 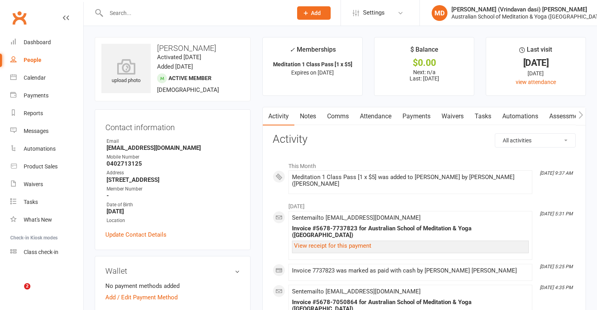 What do you see at coordinates (313, 64) in the screenshot?
I see `strong: Meditation 1 Class Pass [1 x $5]` at bounding box center [313, 64].